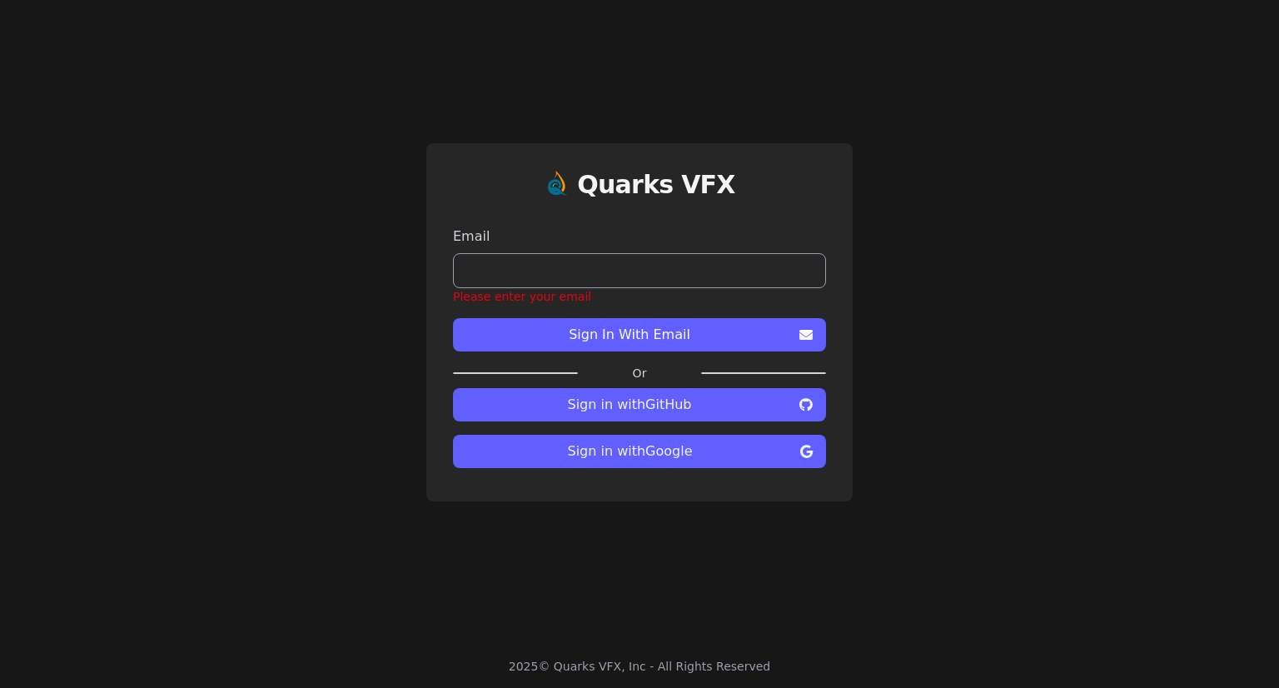  Describe the element at coordinates (629, 405) in the screenshot. I see `span: Sign in with GitHub` at that location.